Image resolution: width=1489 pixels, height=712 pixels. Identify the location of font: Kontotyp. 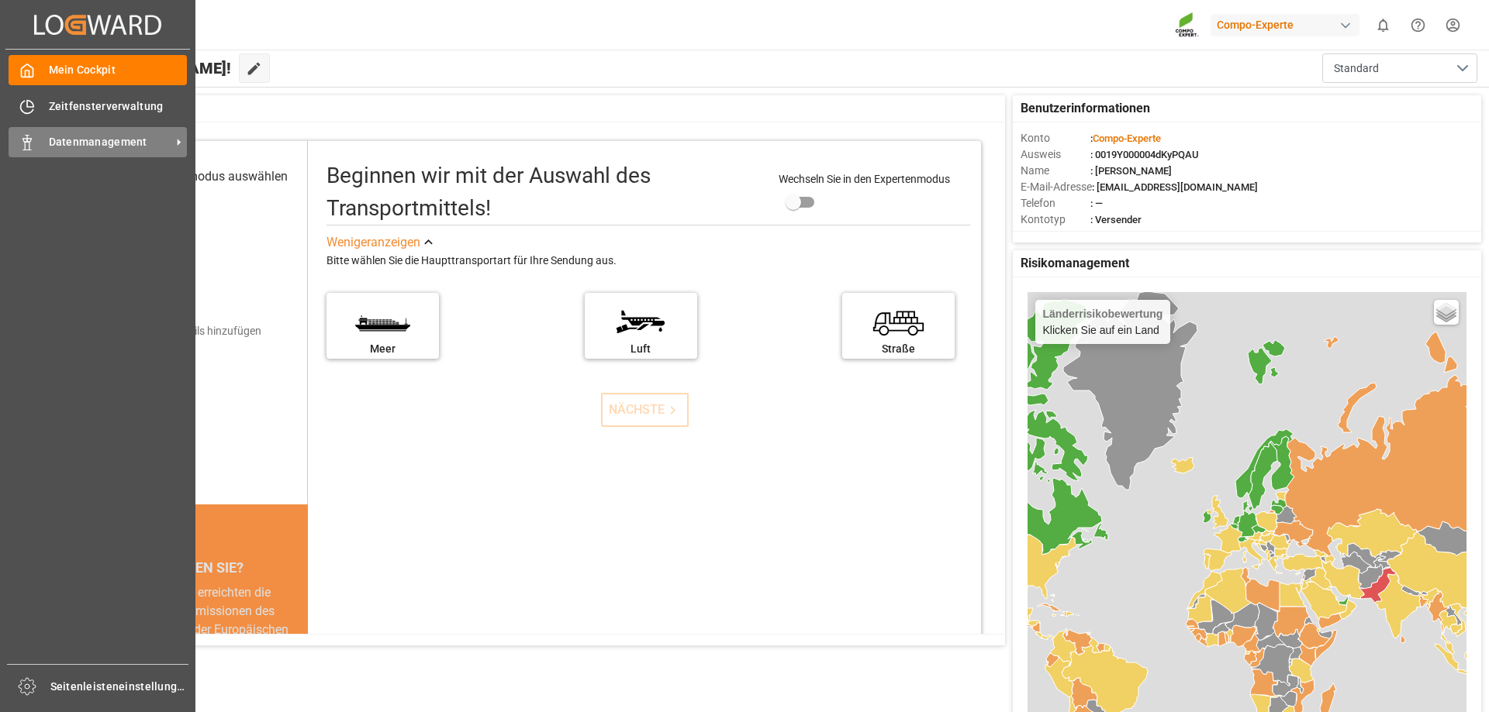
(1043, 219).